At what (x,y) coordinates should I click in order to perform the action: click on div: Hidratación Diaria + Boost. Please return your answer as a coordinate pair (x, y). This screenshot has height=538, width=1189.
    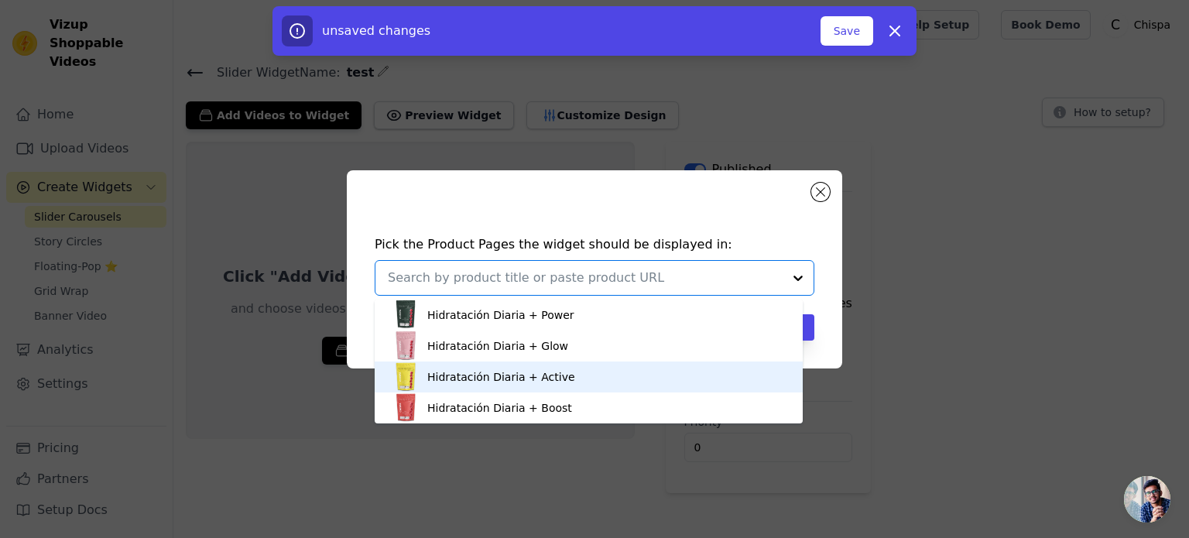
    Looking at the image, I should click on (499, 408).